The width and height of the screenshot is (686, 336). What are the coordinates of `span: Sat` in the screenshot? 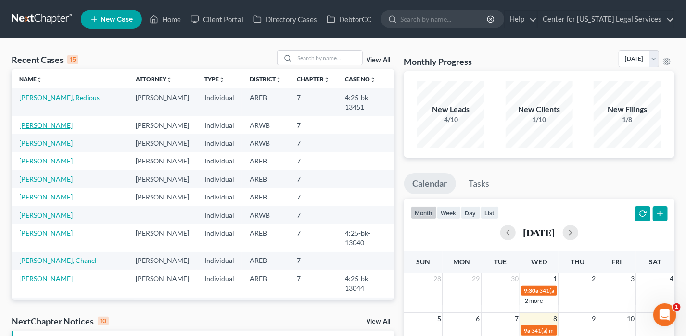 It's located at (654, 262).